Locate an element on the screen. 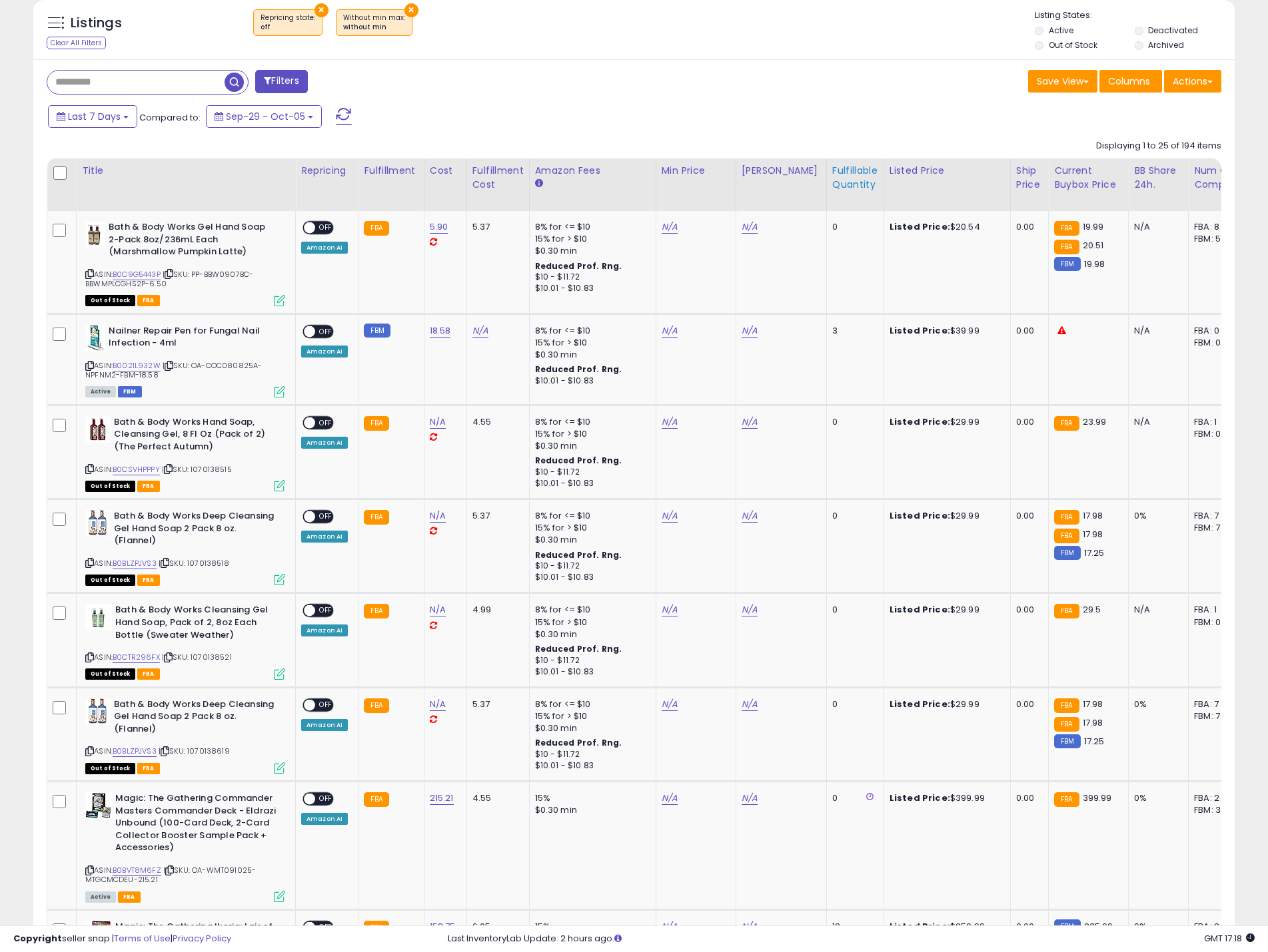 This screenshot has width=1268, height=952. span: 29.5 is located at coordinates (1092, 610).